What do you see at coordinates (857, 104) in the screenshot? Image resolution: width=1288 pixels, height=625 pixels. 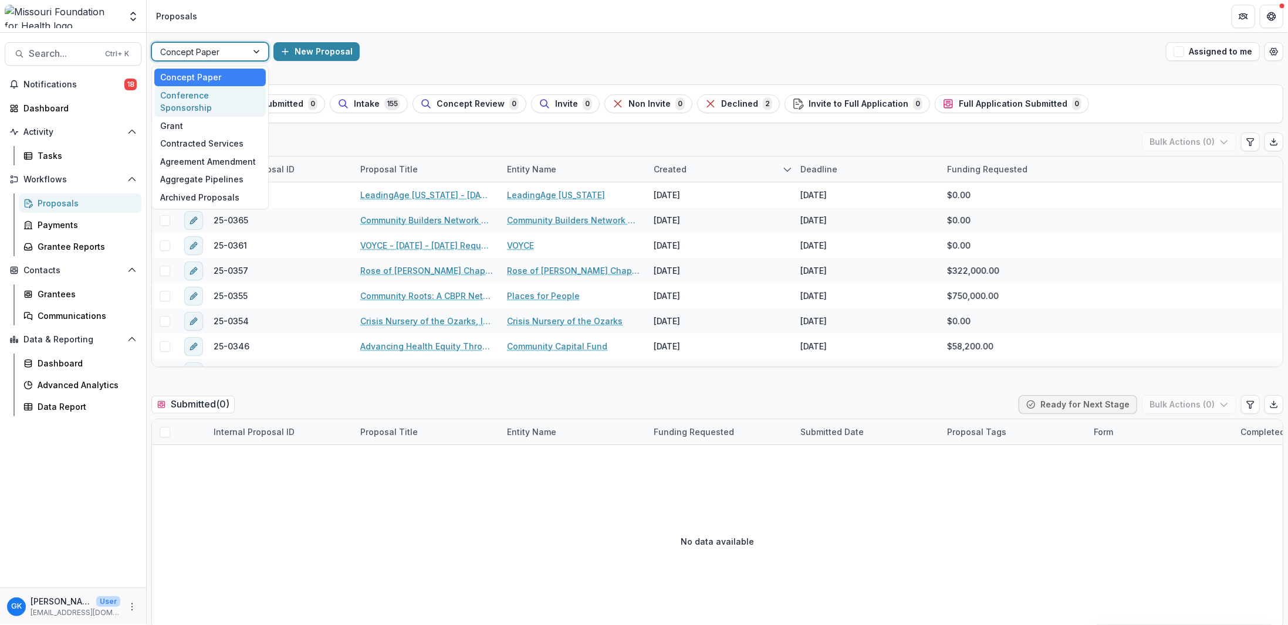 I see `button: Invite to Full Application0` at bounding box center [857, 104].